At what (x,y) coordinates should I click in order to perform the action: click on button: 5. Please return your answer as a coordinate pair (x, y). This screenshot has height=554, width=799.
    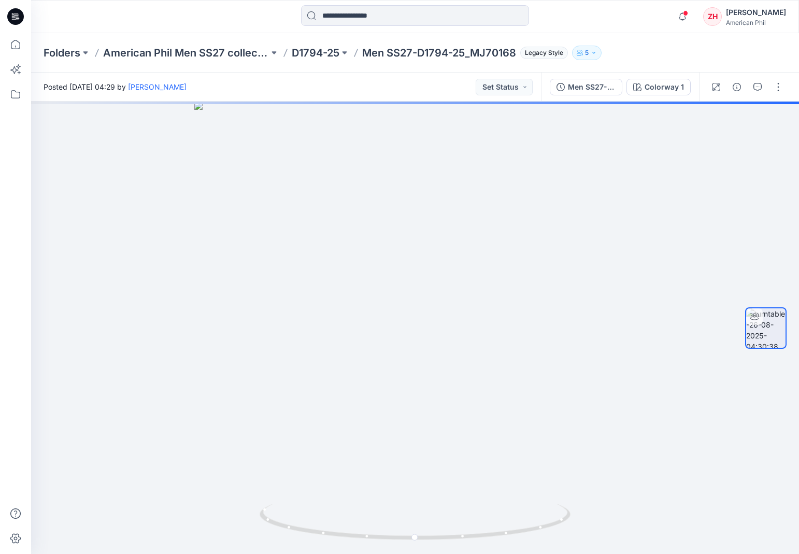
    Looking at the image, I should click on (587, 53).